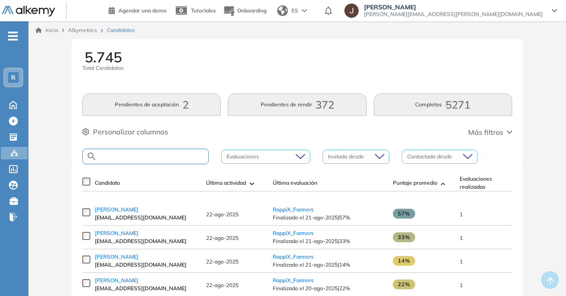 Image resolution: width=566 pixels, height=296 pixels. What do you see at coordinates (92, 156) in the screenshot?
I see `img: SEARCH_ALT` at bounding box center [92, 156].